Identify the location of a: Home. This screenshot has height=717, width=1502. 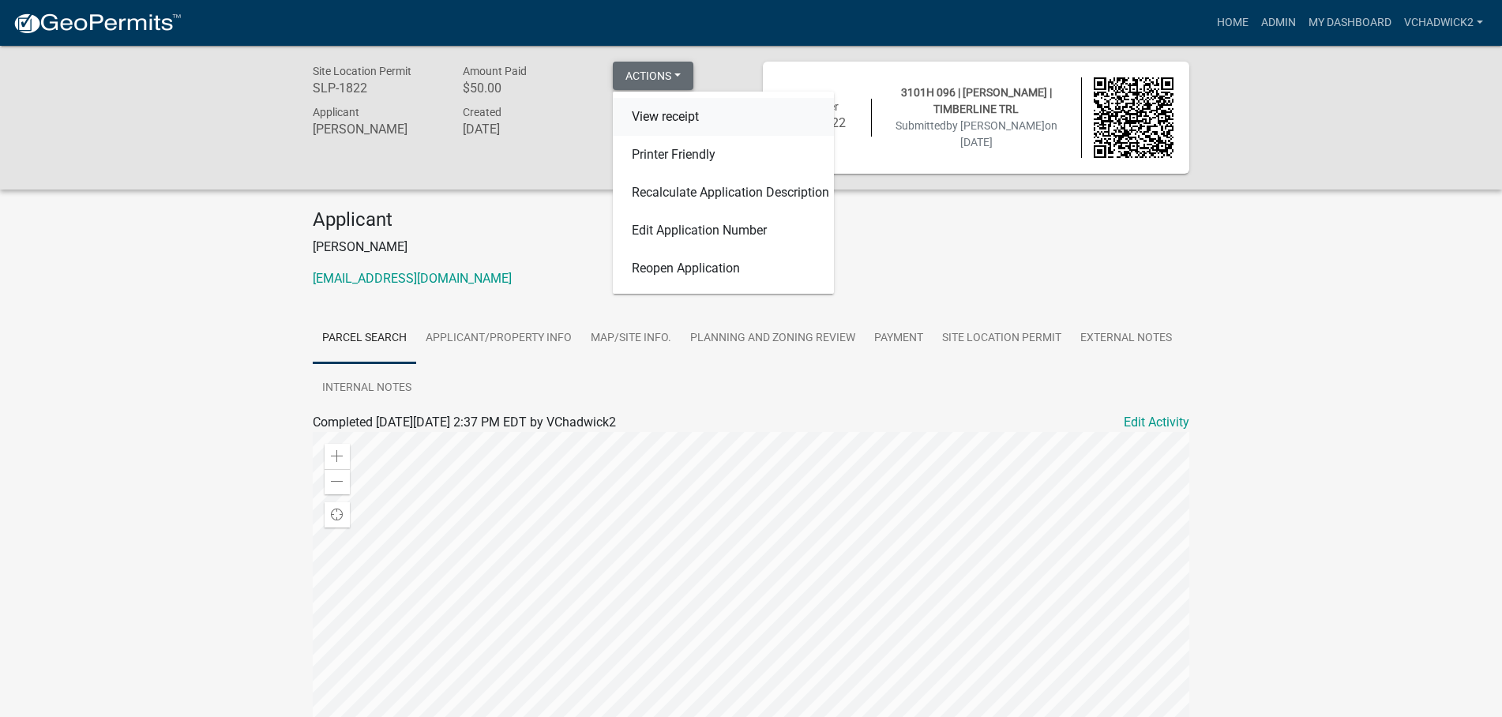
(1233, 23).